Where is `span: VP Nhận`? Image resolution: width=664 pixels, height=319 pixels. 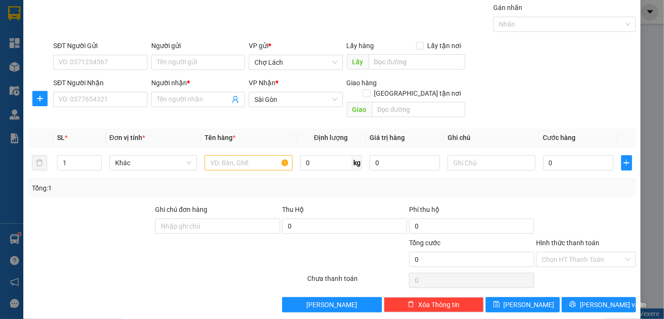 span: VP Nhận is located at coordinates (262, 83).